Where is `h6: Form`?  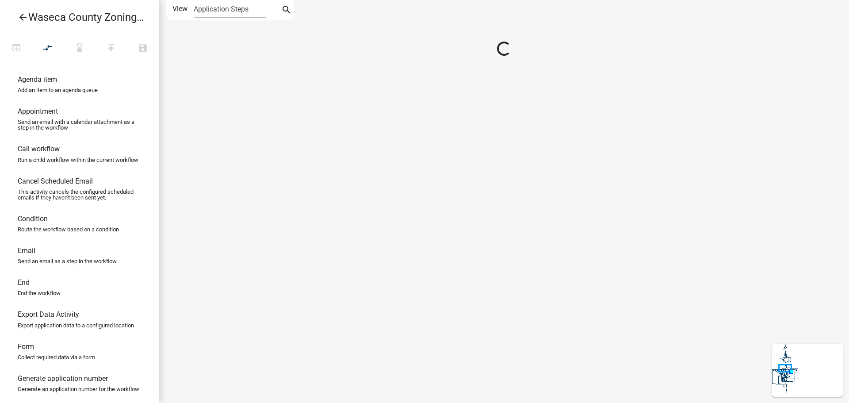
h6: Form is located at coordinates (26, 346).